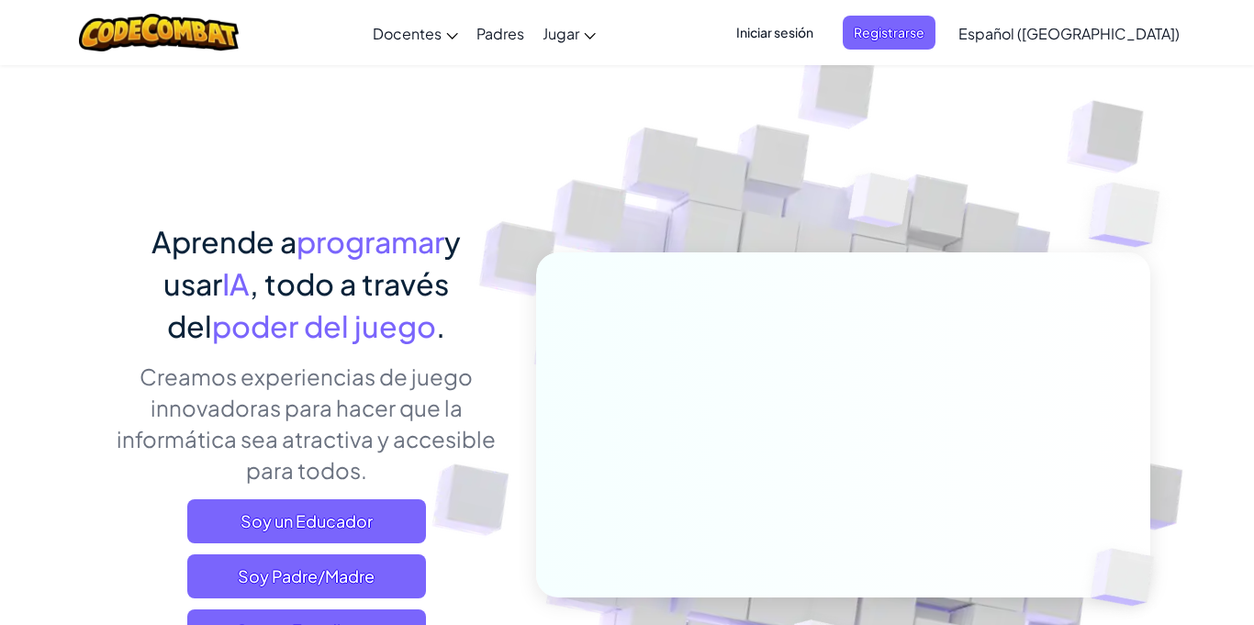 This screenshot has height=625, width=1254. I want to click on a: Padres, so click(500, 33).